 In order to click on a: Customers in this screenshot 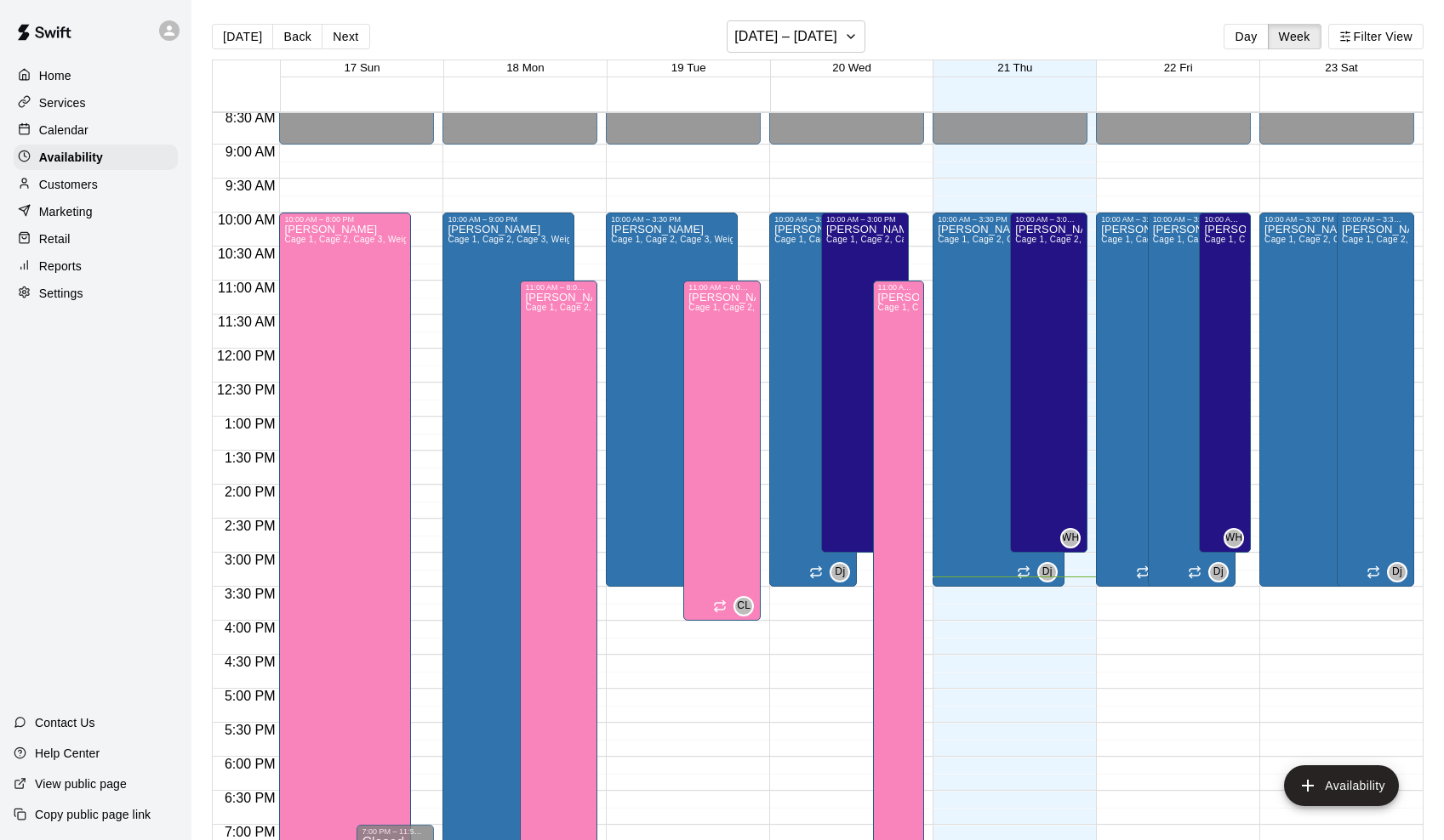, I will do `click(95, 185)`.